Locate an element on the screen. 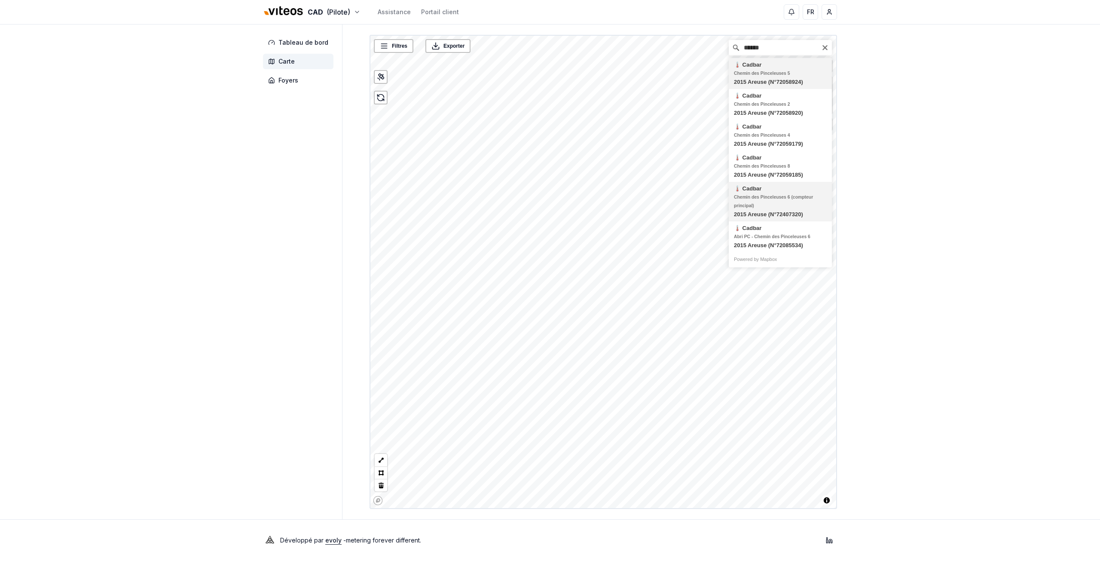 The height and width of the screenshot is (561, 1100). button: FR is located at coordinates (810, 12).